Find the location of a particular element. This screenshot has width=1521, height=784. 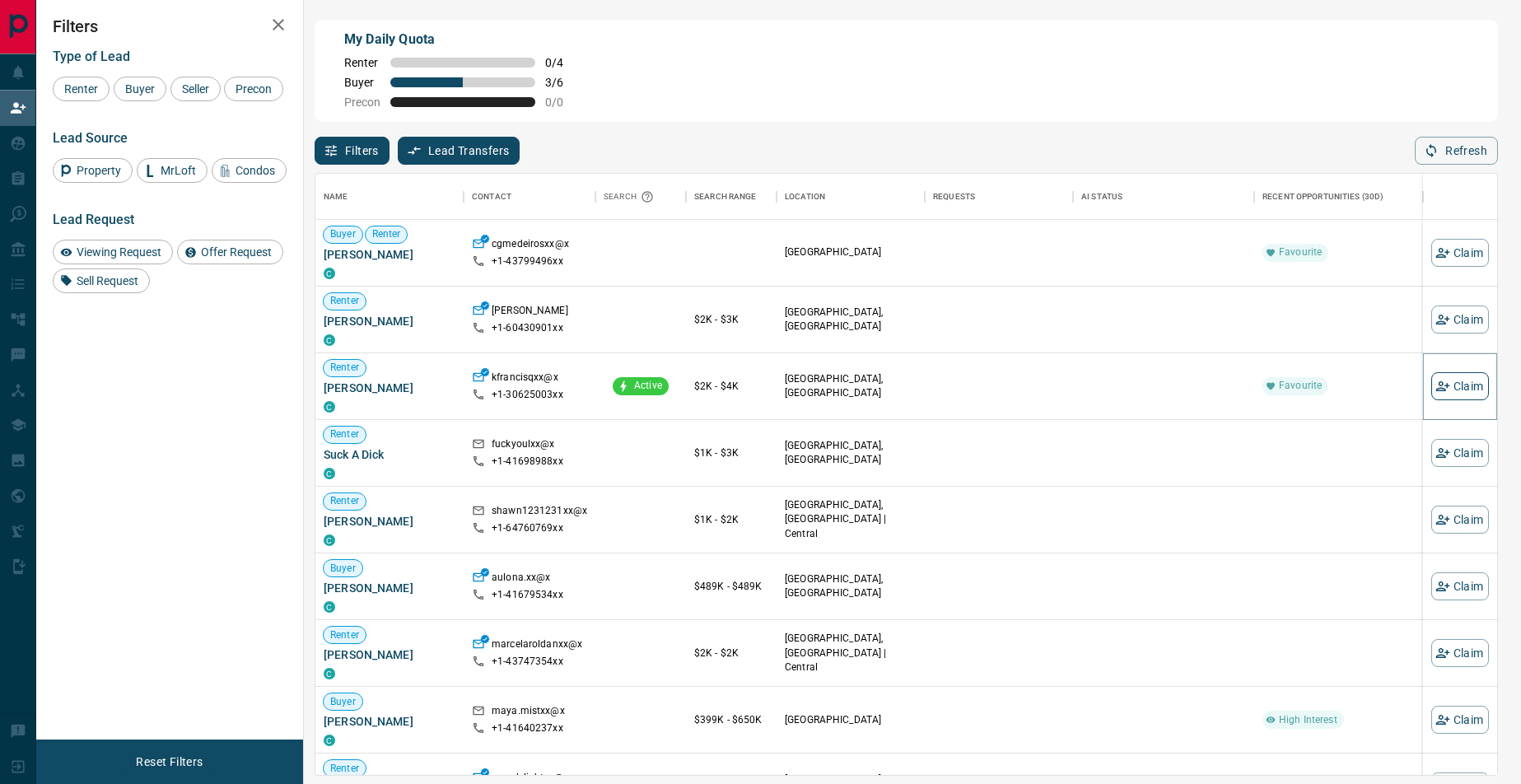

div: Seller is located at coordinates (196, 89).